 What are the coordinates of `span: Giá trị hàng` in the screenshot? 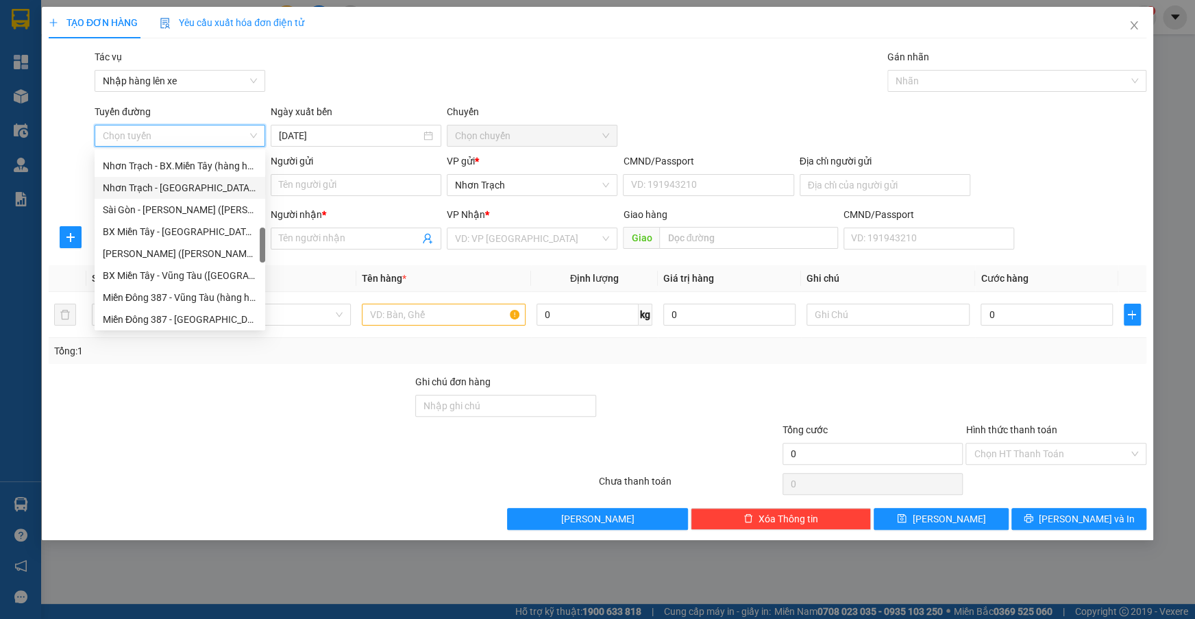 It's located at (689, 278).